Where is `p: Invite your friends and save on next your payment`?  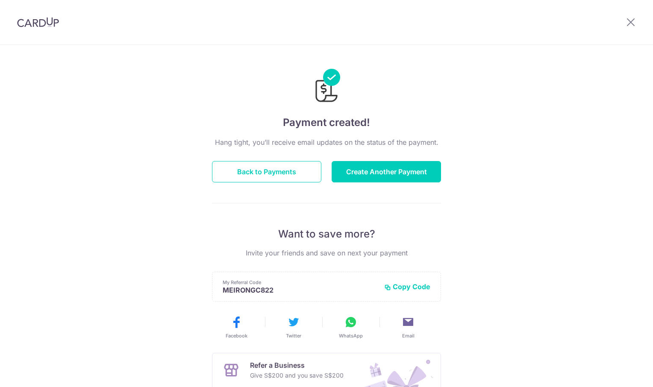 p: Invite your friends and save on next your payment is located at coordinates (327, 253).